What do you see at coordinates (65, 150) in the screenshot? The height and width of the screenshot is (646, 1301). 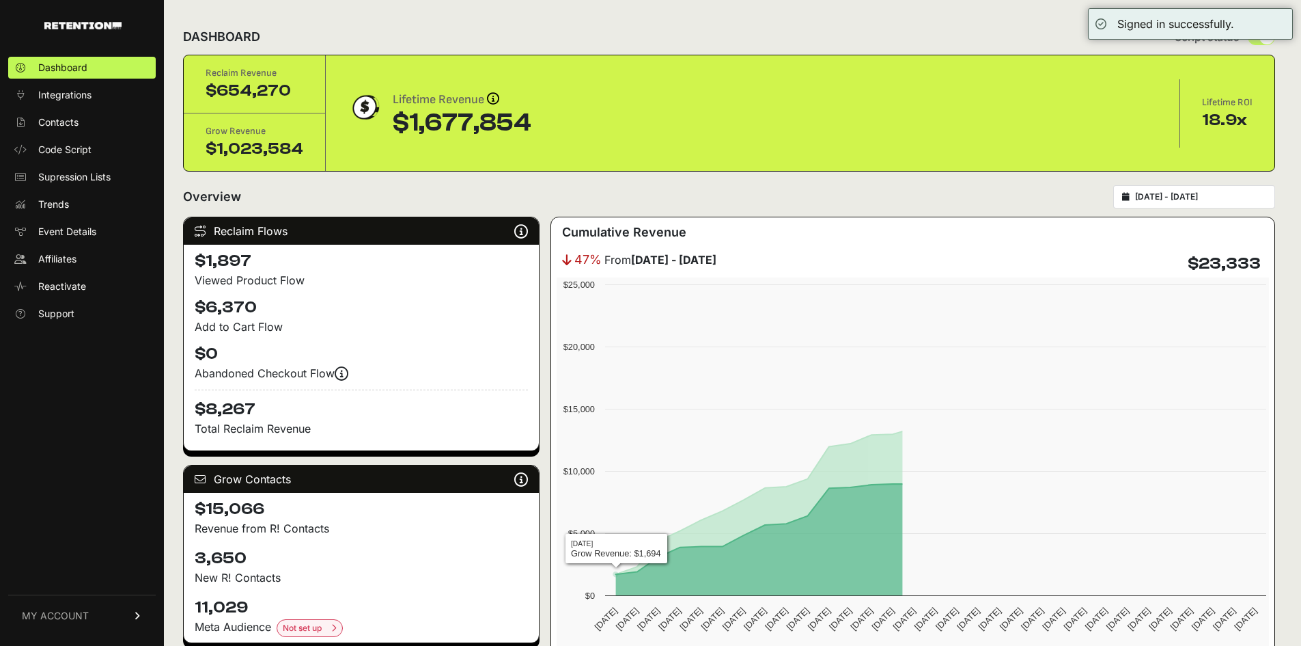 I see `span: Code Script` at bounding box center [65, 150].